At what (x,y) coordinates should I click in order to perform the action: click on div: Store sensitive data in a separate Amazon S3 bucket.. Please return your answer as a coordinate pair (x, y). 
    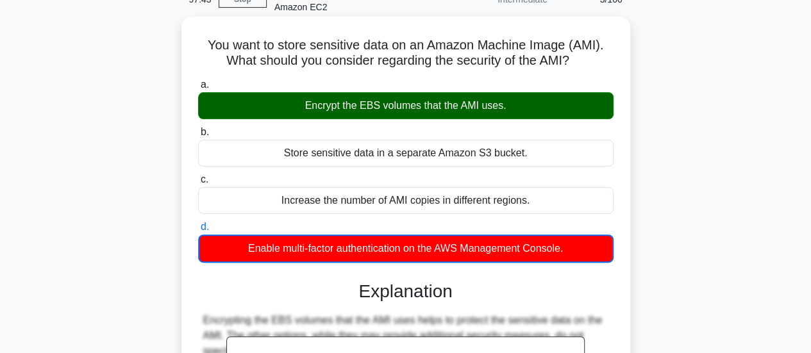
    Looking at the image, I should click on (406, 153).